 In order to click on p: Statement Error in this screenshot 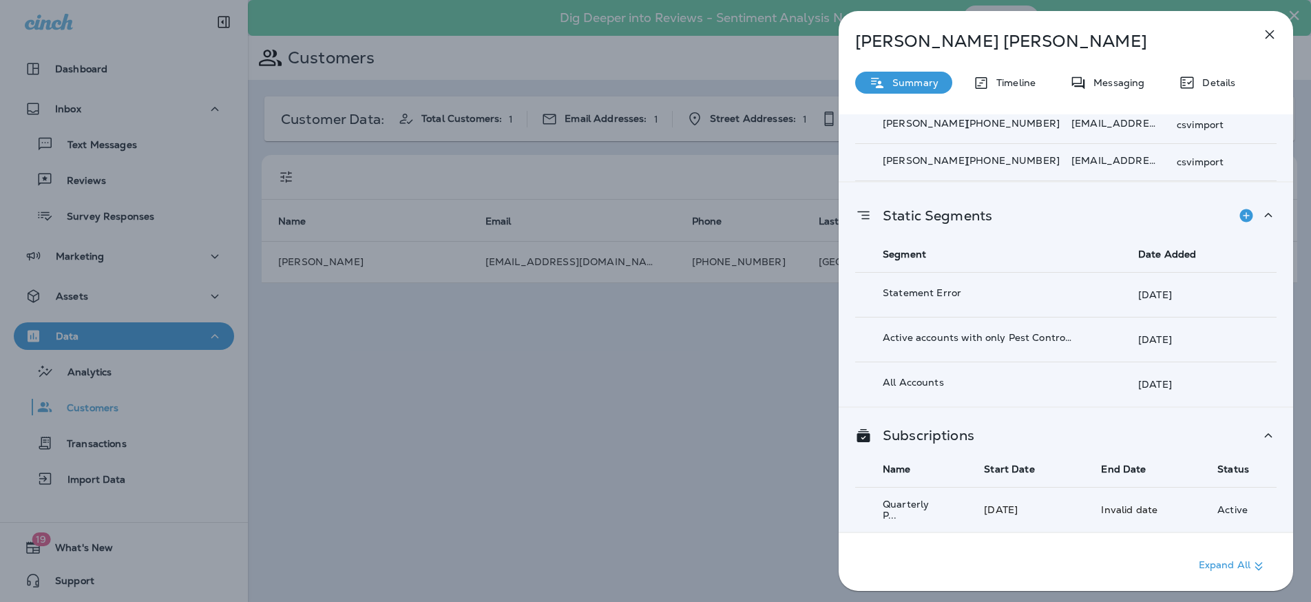, I will do `click(977, 293)`.